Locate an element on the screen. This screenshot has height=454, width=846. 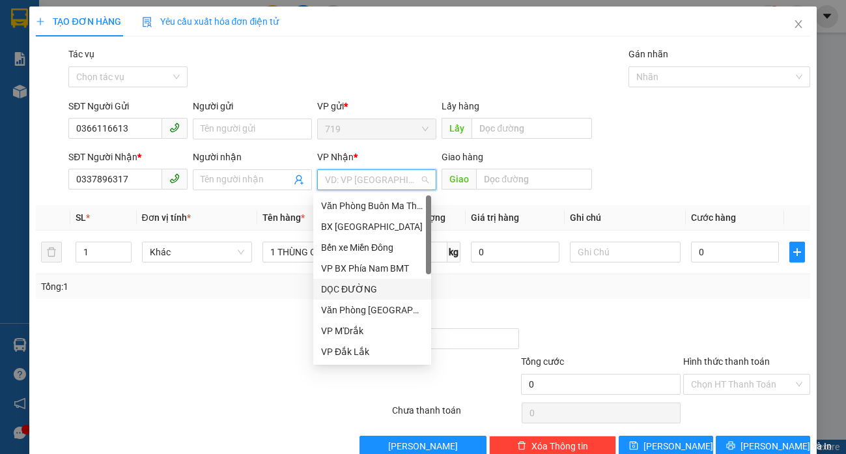
div: VP gửi is located at coordinates (376, 106).